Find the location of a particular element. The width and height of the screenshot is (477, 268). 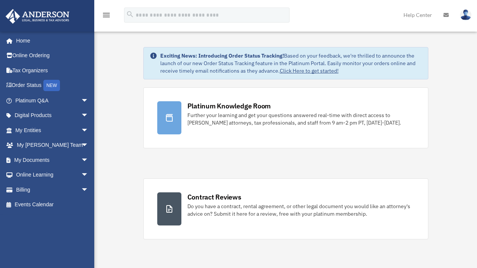

a: Home is located at coordinates (50, 41).